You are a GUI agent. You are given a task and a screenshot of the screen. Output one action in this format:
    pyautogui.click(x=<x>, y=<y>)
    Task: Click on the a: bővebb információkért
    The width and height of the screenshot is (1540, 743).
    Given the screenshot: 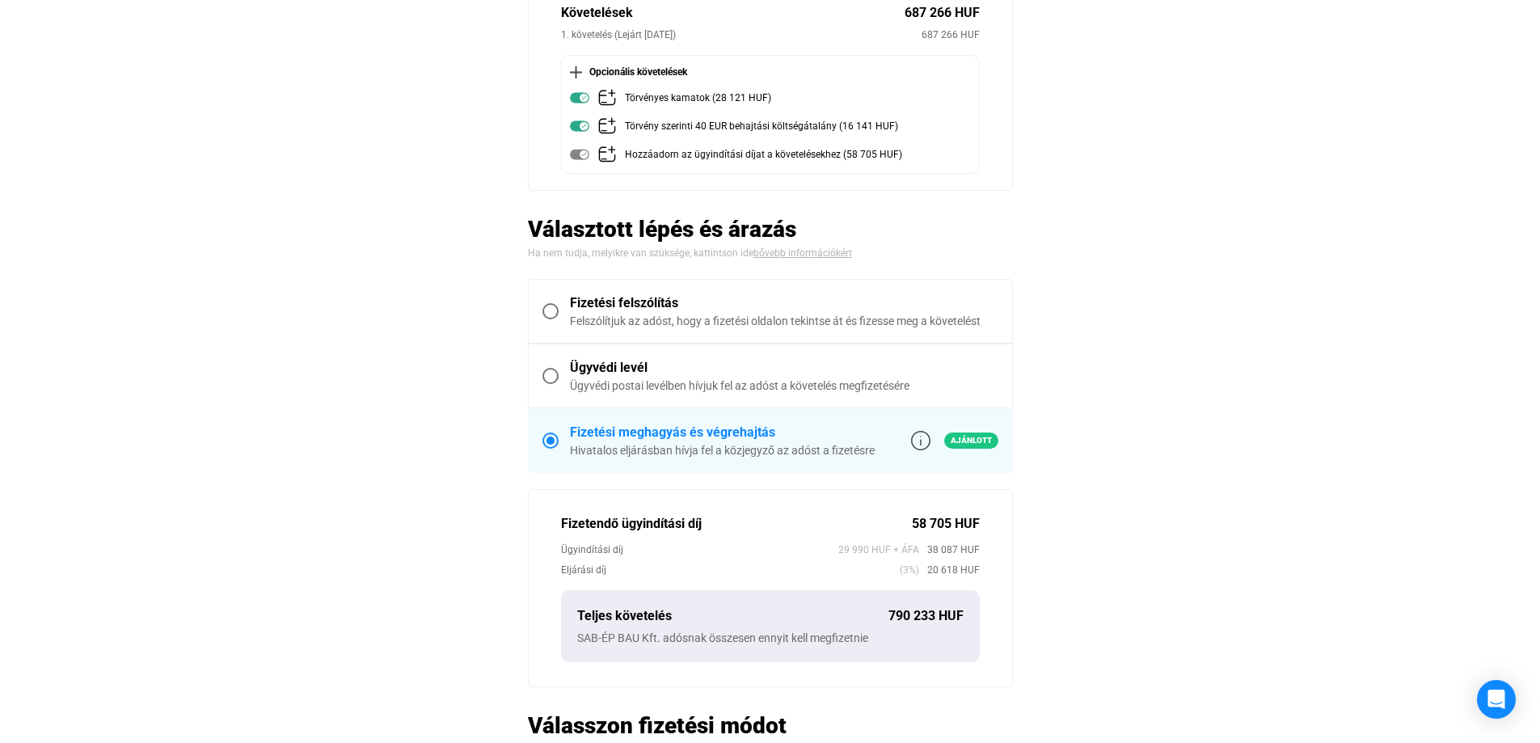 What is the action you would take?
    pyautogui.click(x=803, y=253)
    